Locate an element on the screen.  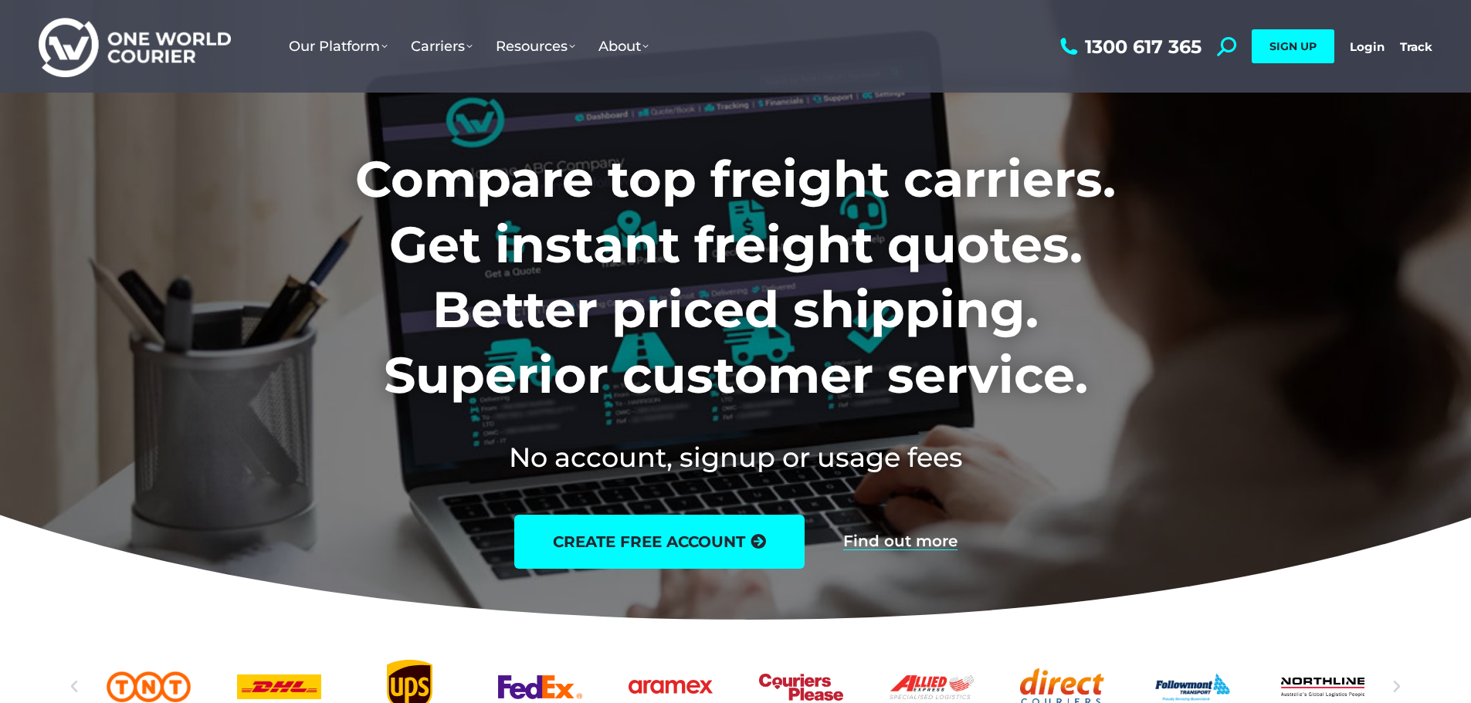
a: create free account is located at coordinates (659, 542).